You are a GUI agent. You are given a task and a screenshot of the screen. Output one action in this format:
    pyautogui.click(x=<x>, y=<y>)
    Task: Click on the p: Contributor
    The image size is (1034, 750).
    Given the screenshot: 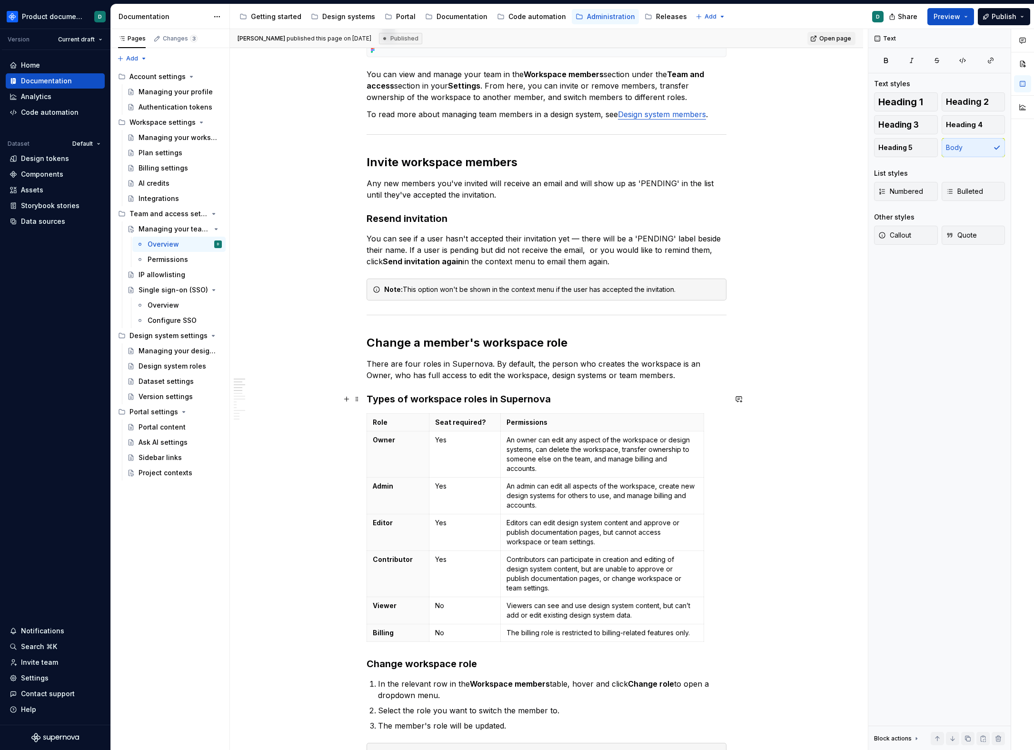 What is the action you would take?
    pyautogui.click(x=398, y=559)
    